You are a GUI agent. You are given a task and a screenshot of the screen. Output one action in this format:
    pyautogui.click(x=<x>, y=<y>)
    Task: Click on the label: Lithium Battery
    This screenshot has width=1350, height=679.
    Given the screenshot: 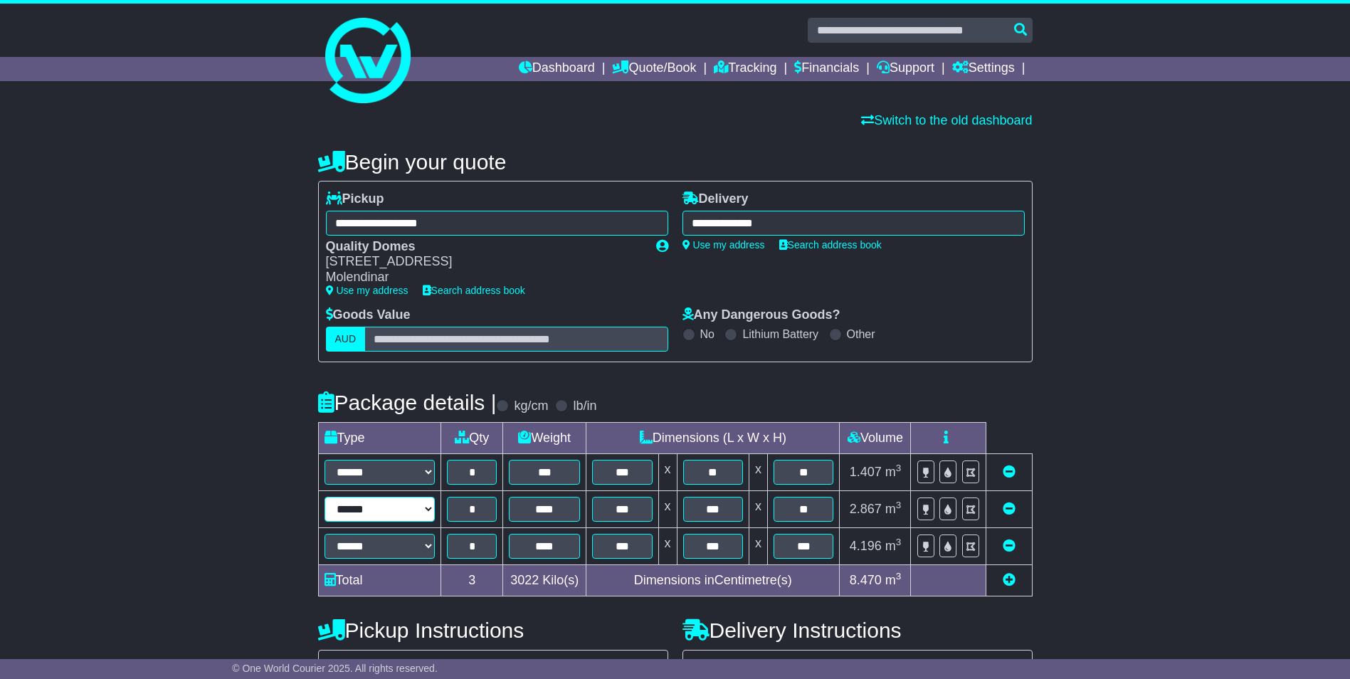 What is the action you would take?
    pyautogui.click(x=780, y=334)
    